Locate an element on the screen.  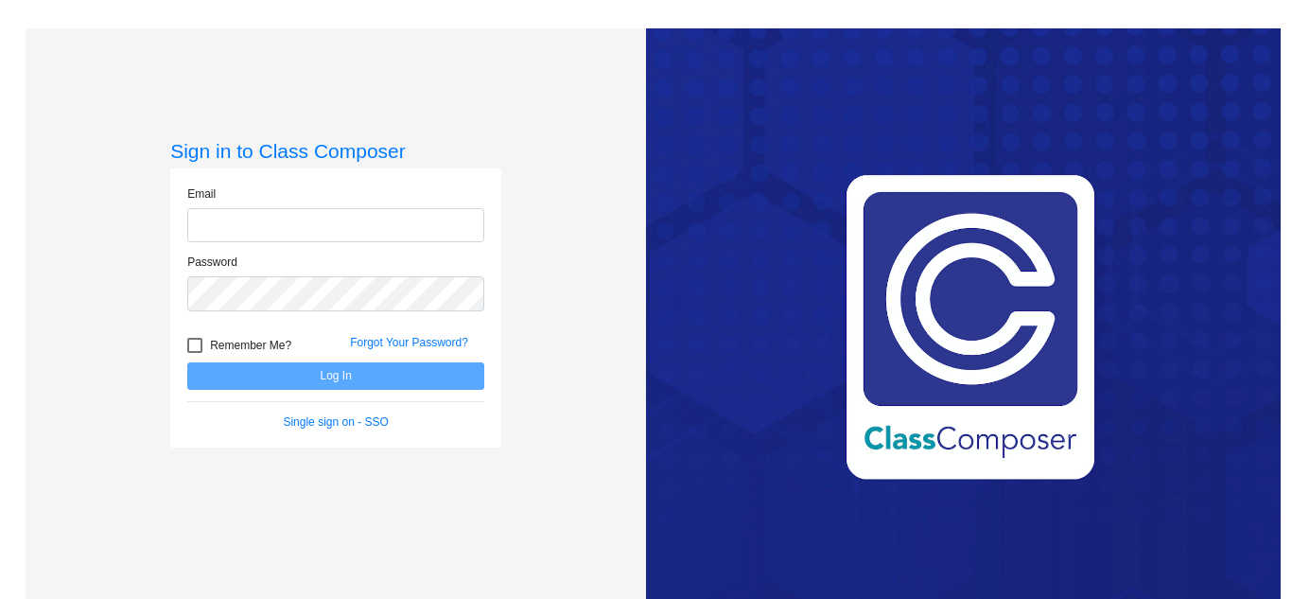
label: Password is located at coordinates (212, 262).